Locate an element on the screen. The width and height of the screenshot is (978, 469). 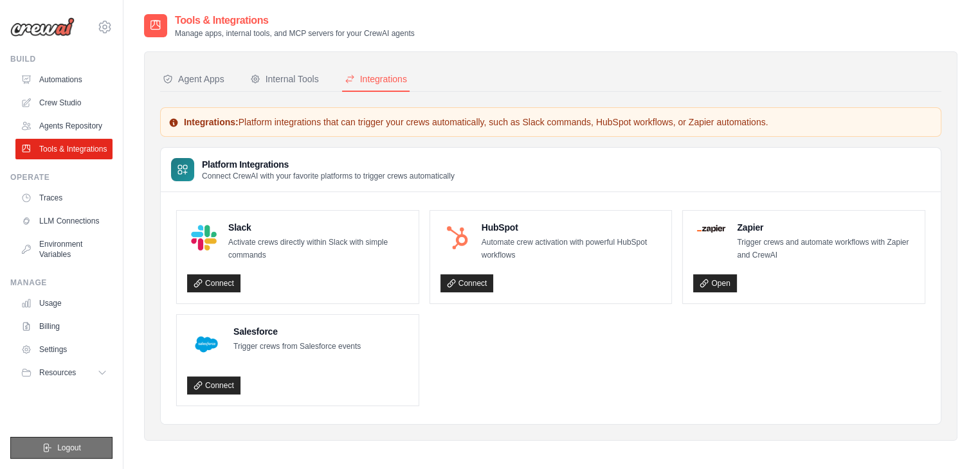
div: Internal Tools is located at coordinates (284, 79).